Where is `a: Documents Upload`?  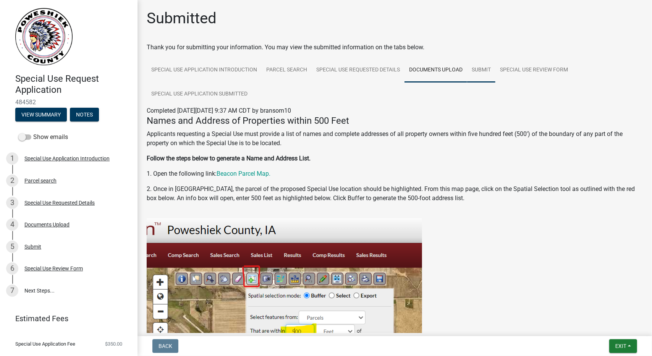 a: Documents Upload is located at coordinates (436, 70).